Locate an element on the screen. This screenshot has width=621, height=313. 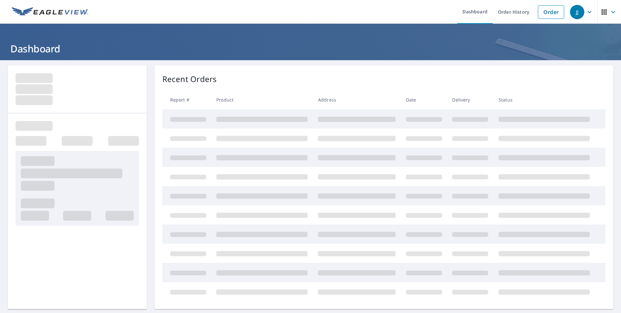
th: Delivery is located at coordinates (470, 99).